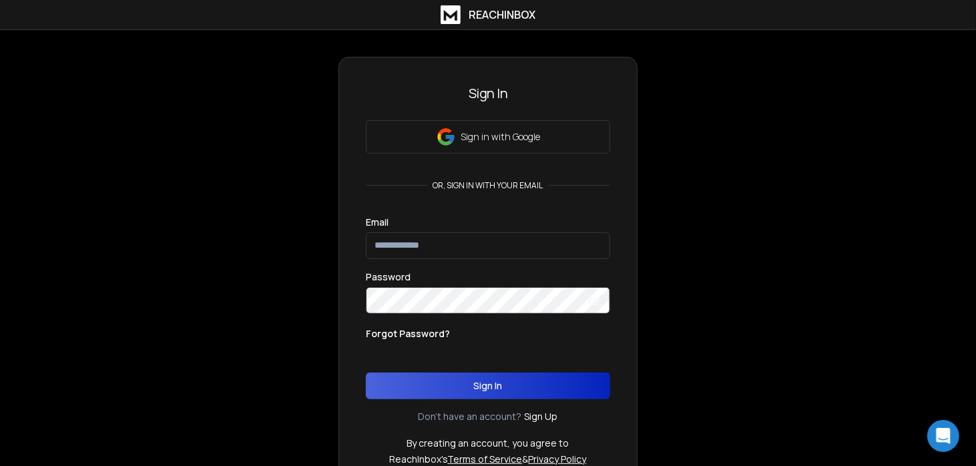 Image resolution: width=976 pixels, height=466 pixels. What do you see at coordinates (488, 443) in the screenshot?
I see `p: By creating an account, you agree to` at bounding box center [488, 443].